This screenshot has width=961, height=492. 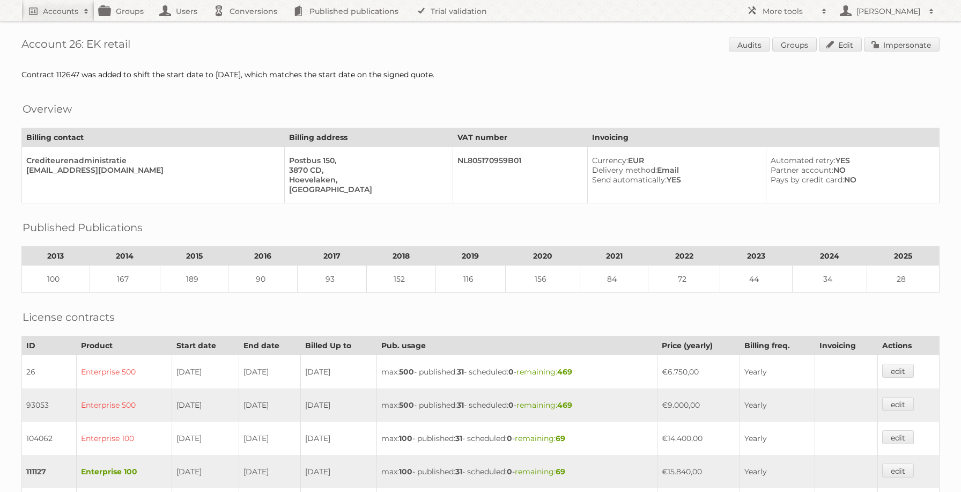 I want to click on span: Partner account:, so click(x=802, y=170).